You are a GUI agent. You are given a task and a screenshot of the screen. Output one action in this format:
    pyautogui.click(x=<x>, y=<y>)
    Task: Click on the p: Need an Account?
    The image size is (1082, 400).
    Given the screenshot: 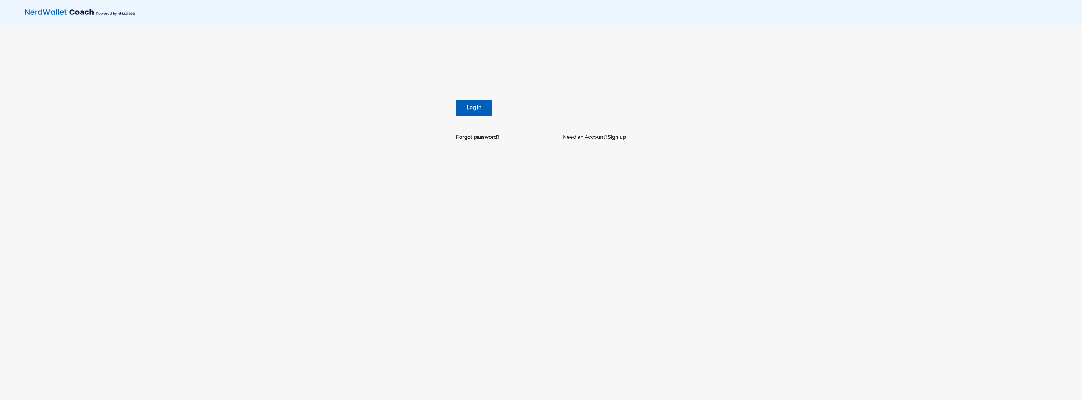 What is the action you would take?
    pyautogui.click(x=594, y=137)
    